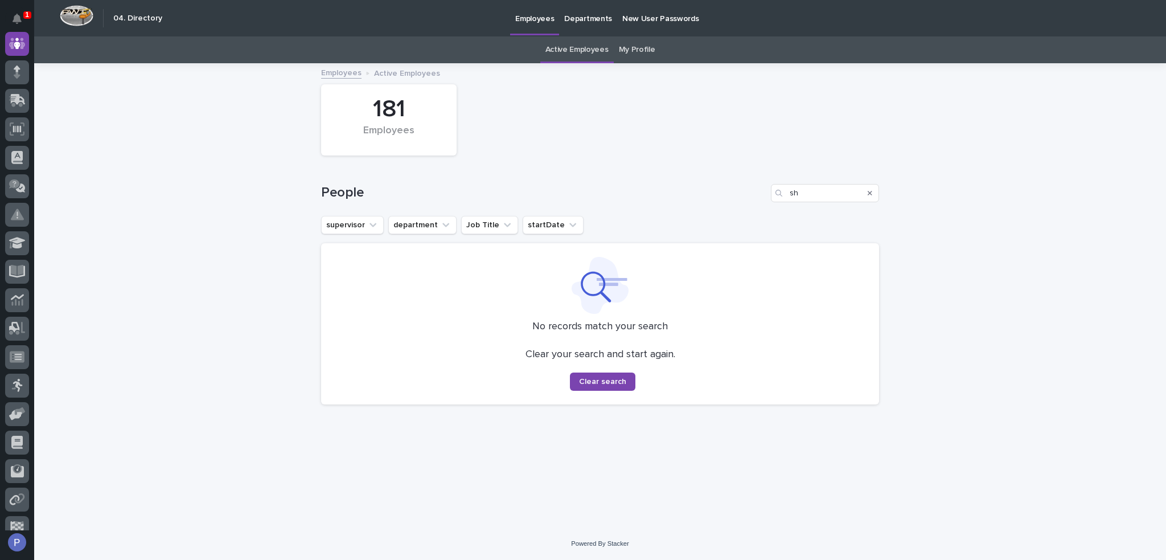 The width and height of the screenshot is (1166, 560). What do you see at coordinates (603, 382) in the screenshot?
I see `button: Clear search` at bounding box center [603, 382].